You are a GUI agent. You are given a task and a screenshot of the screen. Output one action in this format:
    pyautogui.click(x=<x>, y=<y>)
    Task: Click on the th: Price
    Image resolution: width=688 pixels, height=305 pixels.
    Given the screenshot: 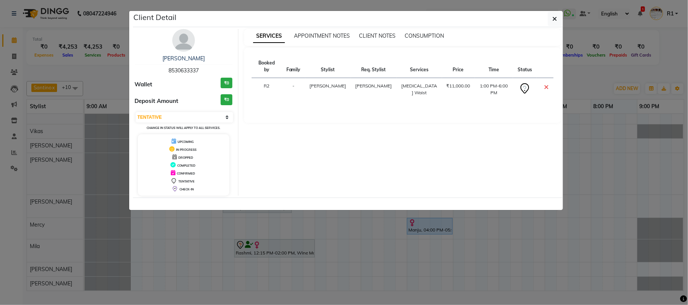 What is the action you would take?
    pyautogui.click(x=458, y=66)
    